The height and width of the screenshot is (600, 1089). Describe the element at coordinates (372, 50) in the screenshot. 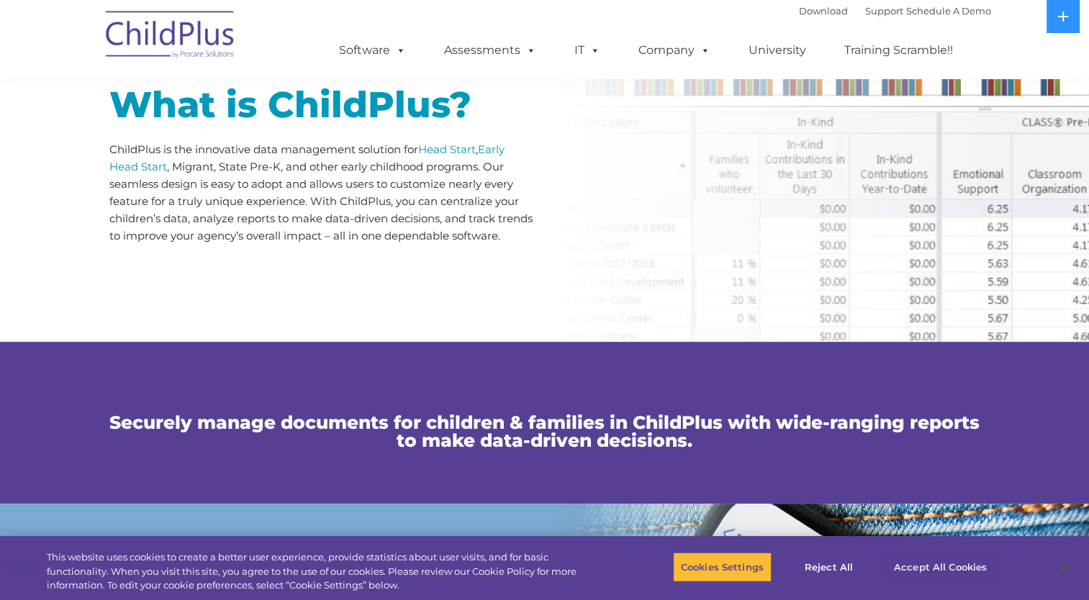

I see `a: Software` at that location.